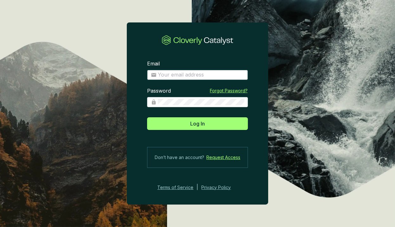  Describe the element at coordinates (220, 188) in the screenshot. I see `a: Privacy Policy` at that location.